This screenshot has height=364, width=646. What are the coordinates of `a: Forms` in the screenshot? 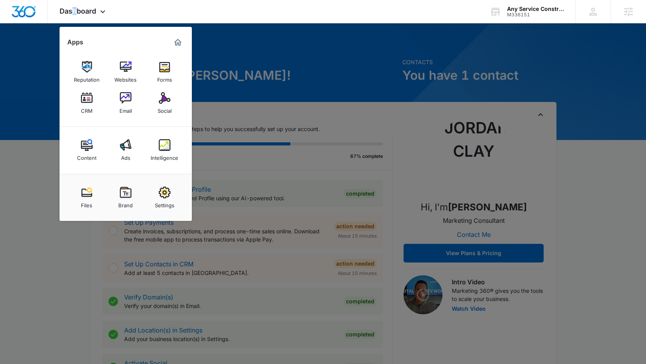 It's located at (165, 72).